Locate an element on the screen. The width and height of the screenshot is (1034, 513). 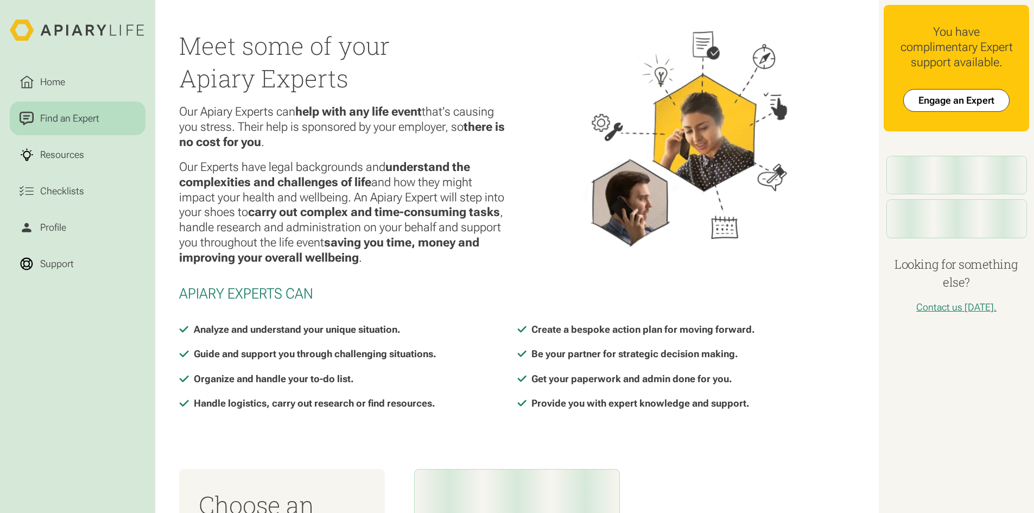
h2: Meet some of your Apiary Experts is located at coordinates (343, 62).